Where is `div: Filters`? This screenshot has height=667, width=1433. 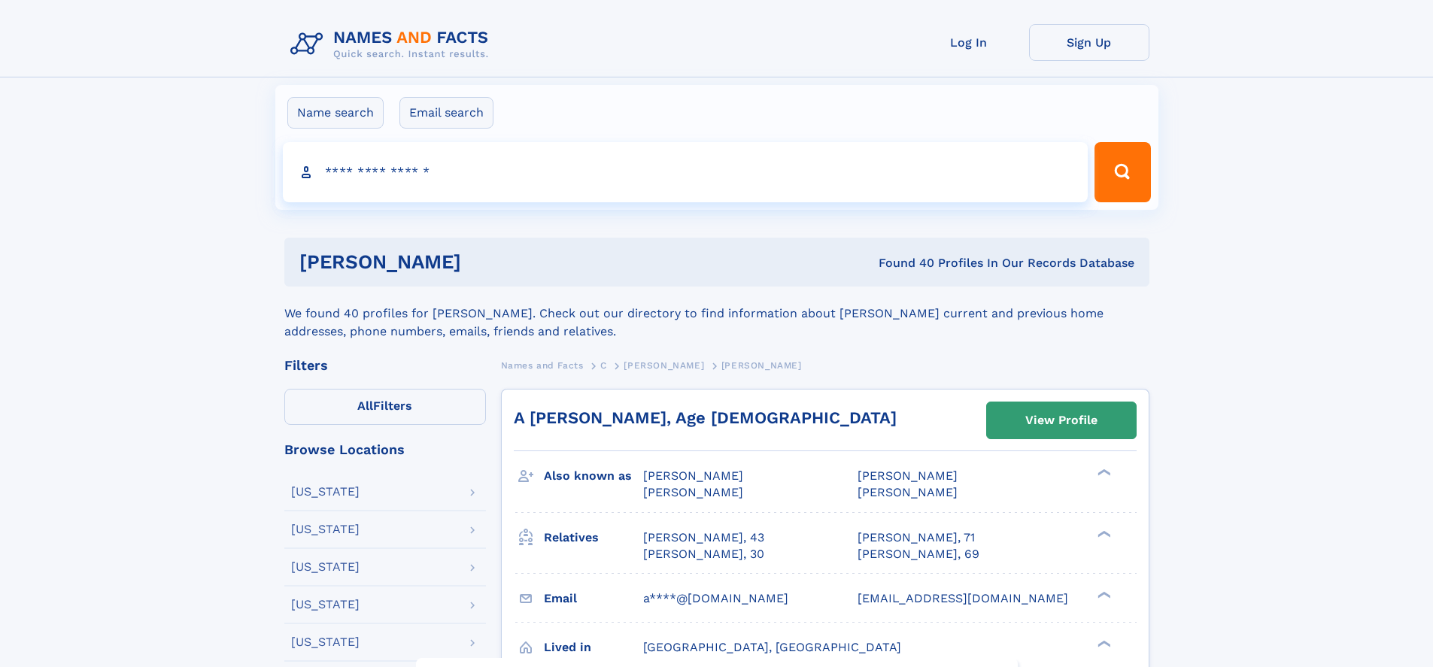
div: Filters is located at coordinates (385, 366).